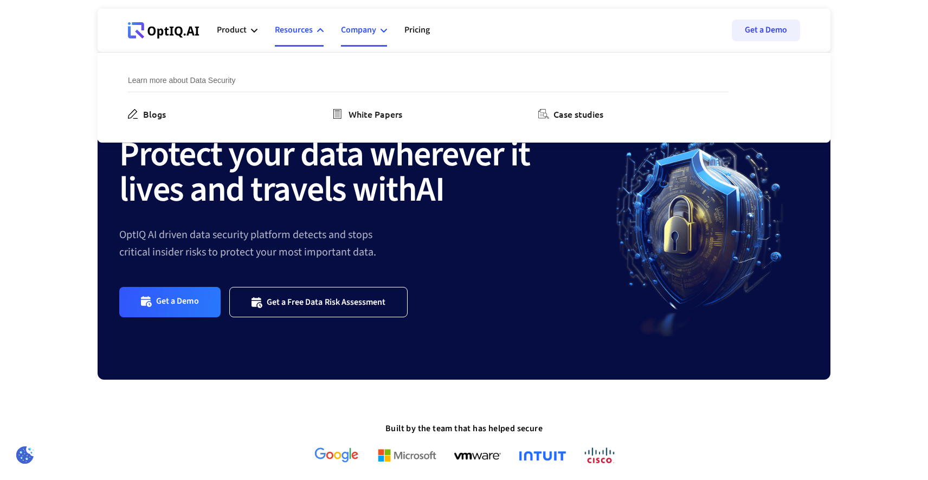  What do you see at coordinates (370, 114) in the screenshot?
I see `a: White Papers` at bounding box center [370, 114].